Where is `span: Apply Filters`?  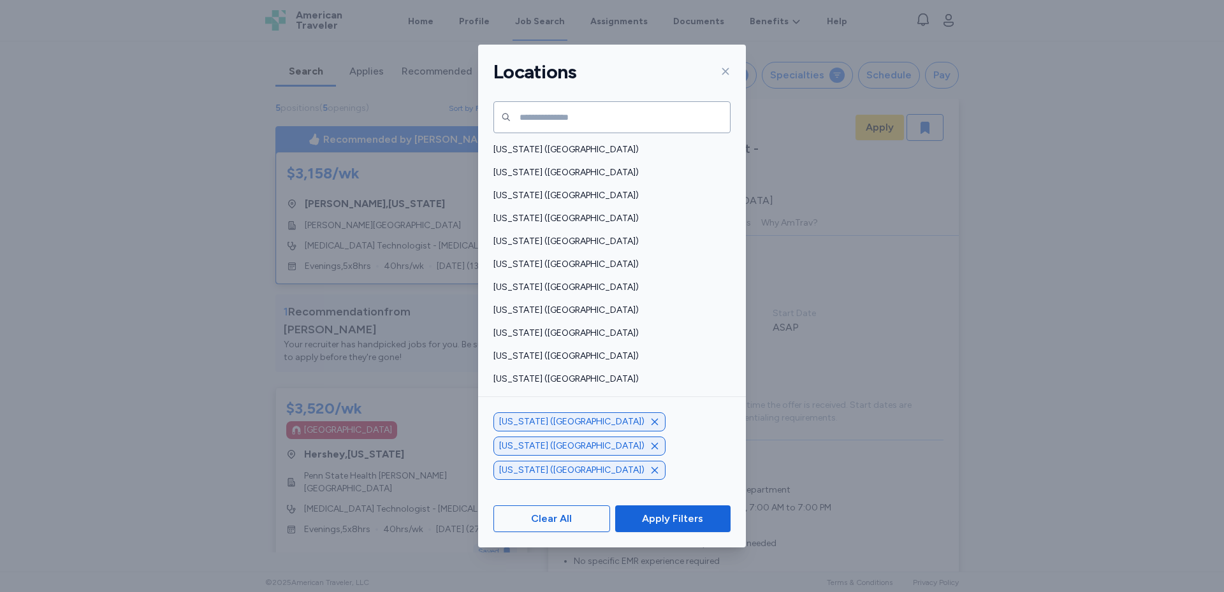
span: Apply Filters is located at coordinates (672, 519).